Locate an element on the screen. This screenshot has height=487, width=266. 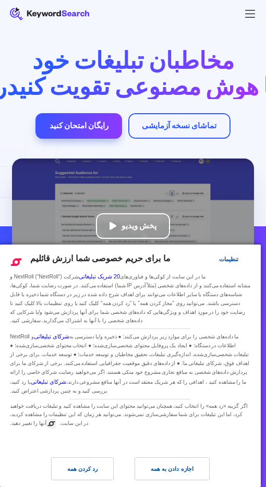
a: لایت باکس باز is located at coordinates (133, 226).